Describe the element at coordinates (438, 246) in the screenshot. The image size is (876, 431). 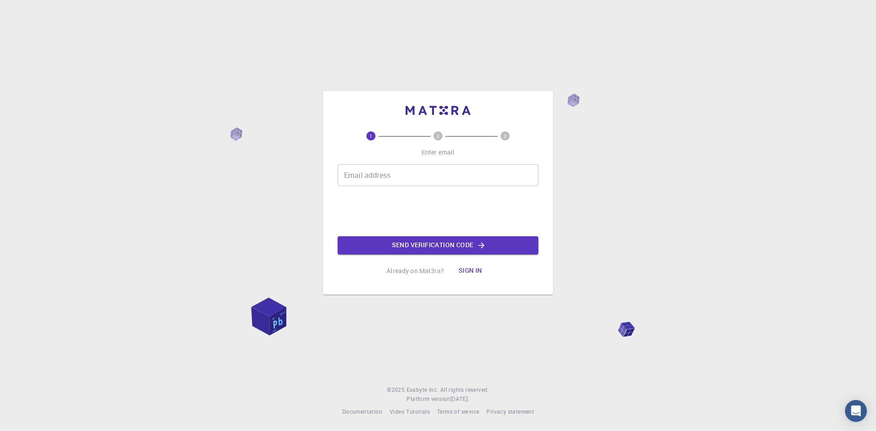
I see `button: Send verification code` at that location.